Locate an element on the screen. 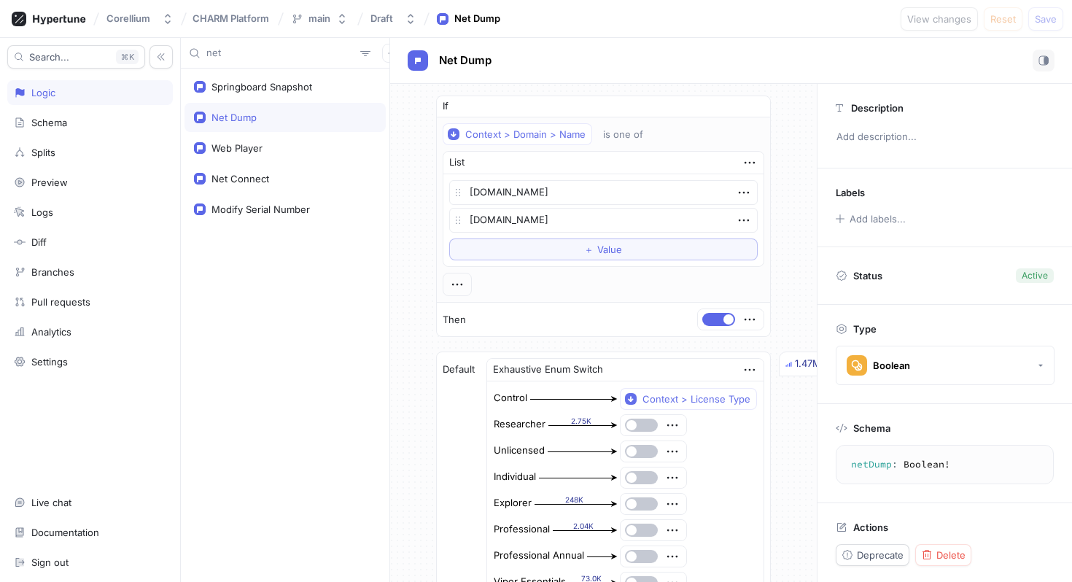 Image resolution: width=1072 pixels, height=582 pixels. button: Reset is located at coordinates (1003, 19).